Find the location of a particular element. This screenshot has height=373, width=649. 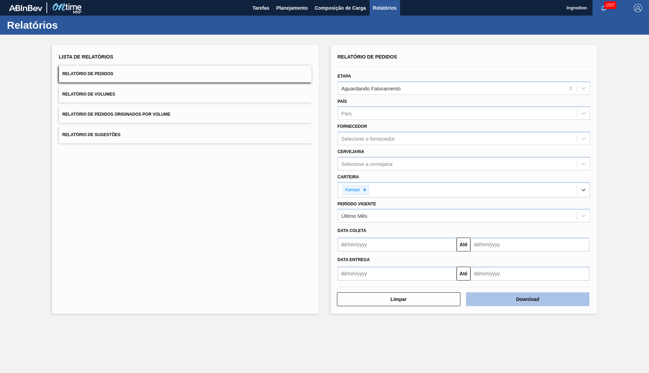

label: Etapa is located at coordinates (344, 76).